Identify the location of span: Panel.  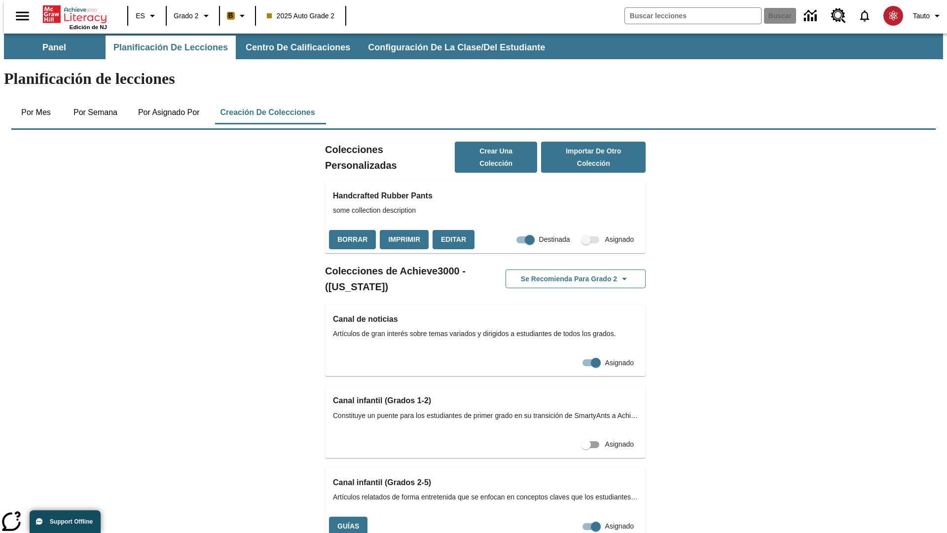
(54, 47).